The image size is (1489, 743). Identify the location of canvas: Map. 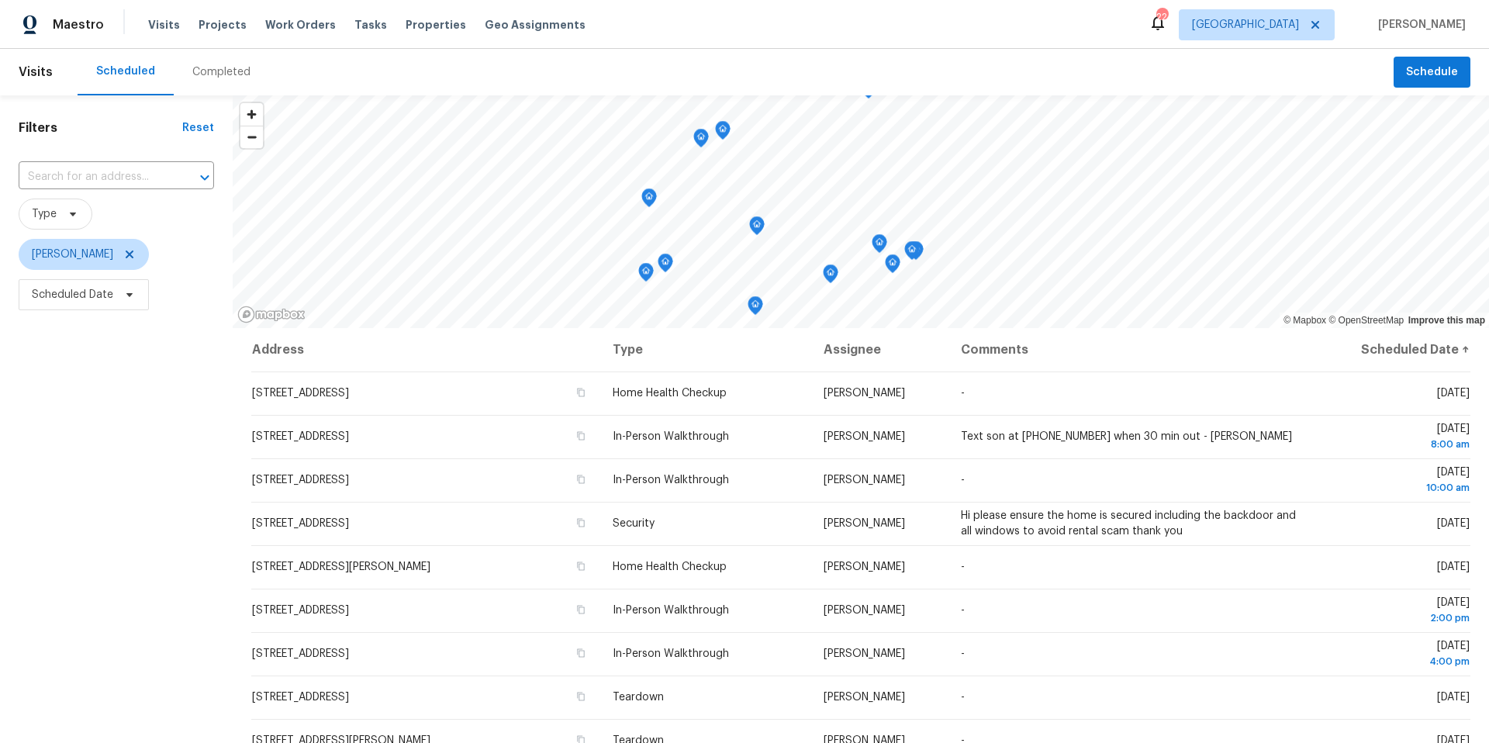
(861, 212).